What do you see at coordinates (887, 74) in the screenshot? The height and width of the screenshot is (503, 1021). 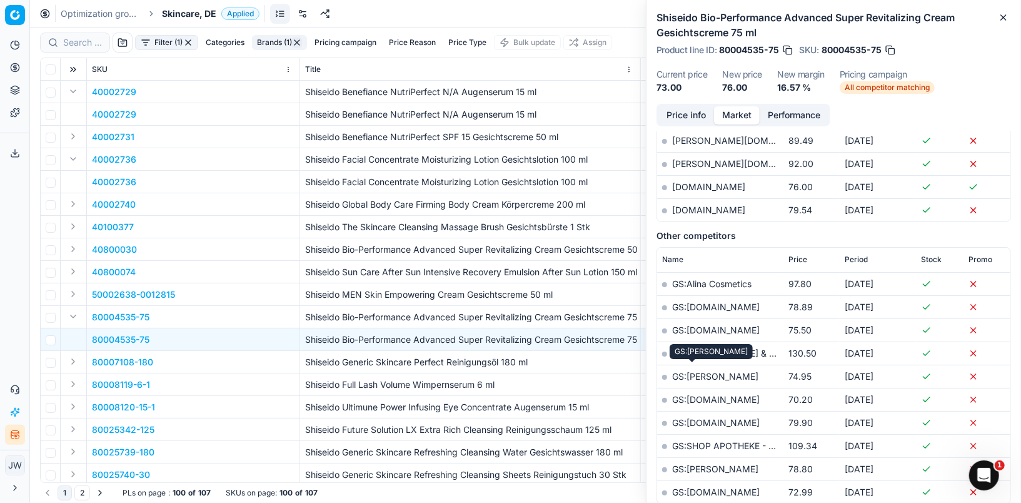 I see `dt: Pricing campaign` at bounding box center [887, 74].